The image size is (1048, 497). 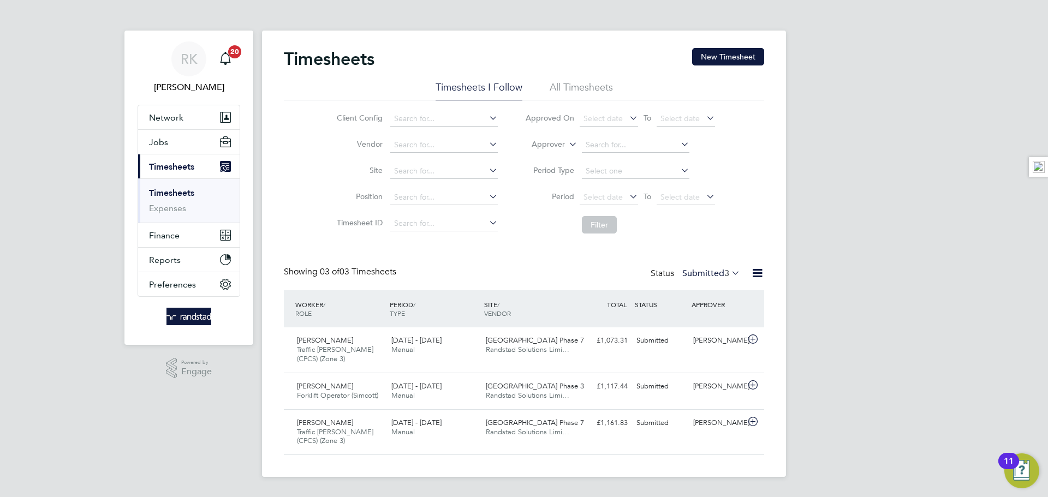 I want to click on span: 03 of, so click(x=330, y=272).